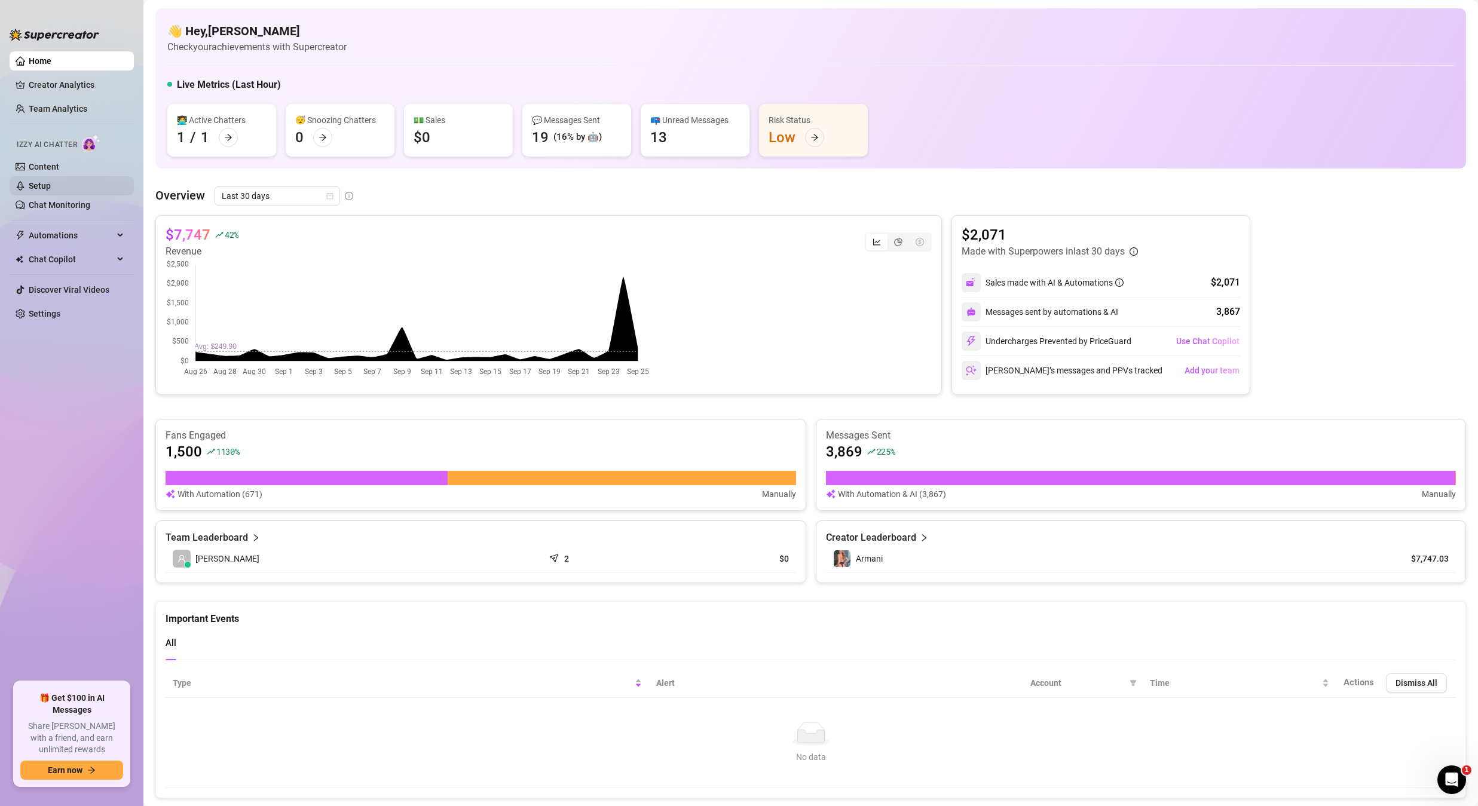  Describe the element at coordinates (1141, 436) in the screenshot. I see `article: Messages Sent` at that location.